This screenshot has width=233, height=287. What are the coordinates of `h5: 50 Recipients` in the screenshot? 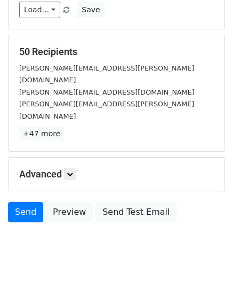 It's located at (116, 52).